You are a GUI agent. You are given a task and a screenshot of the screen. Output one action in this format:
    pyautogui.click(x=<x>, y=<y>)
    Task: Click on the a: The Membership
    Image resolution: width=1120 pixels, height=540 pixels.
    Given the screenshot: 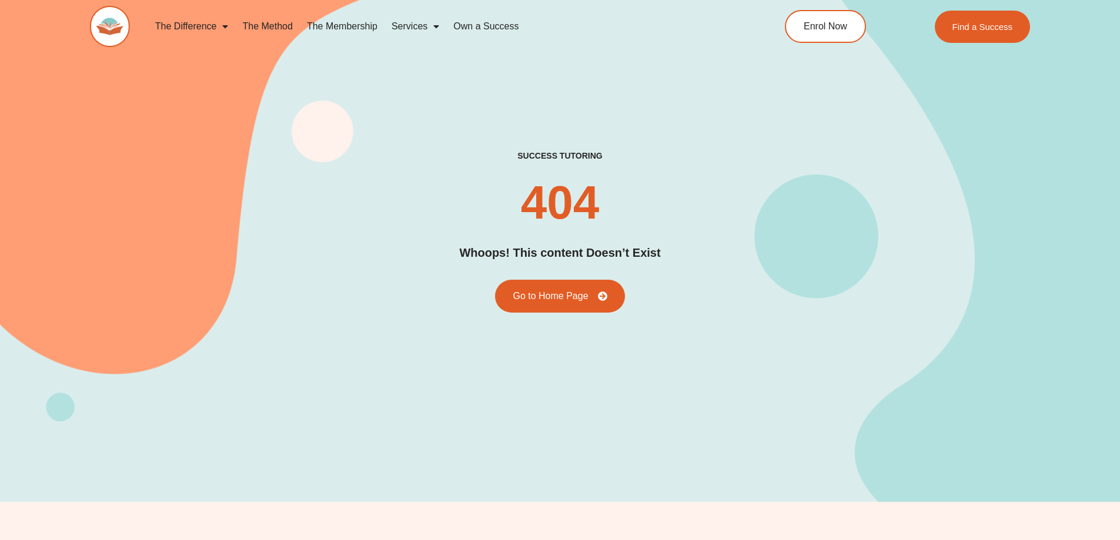 What is the action you would take?
    pyautogui.click(x=342, y=26)
    